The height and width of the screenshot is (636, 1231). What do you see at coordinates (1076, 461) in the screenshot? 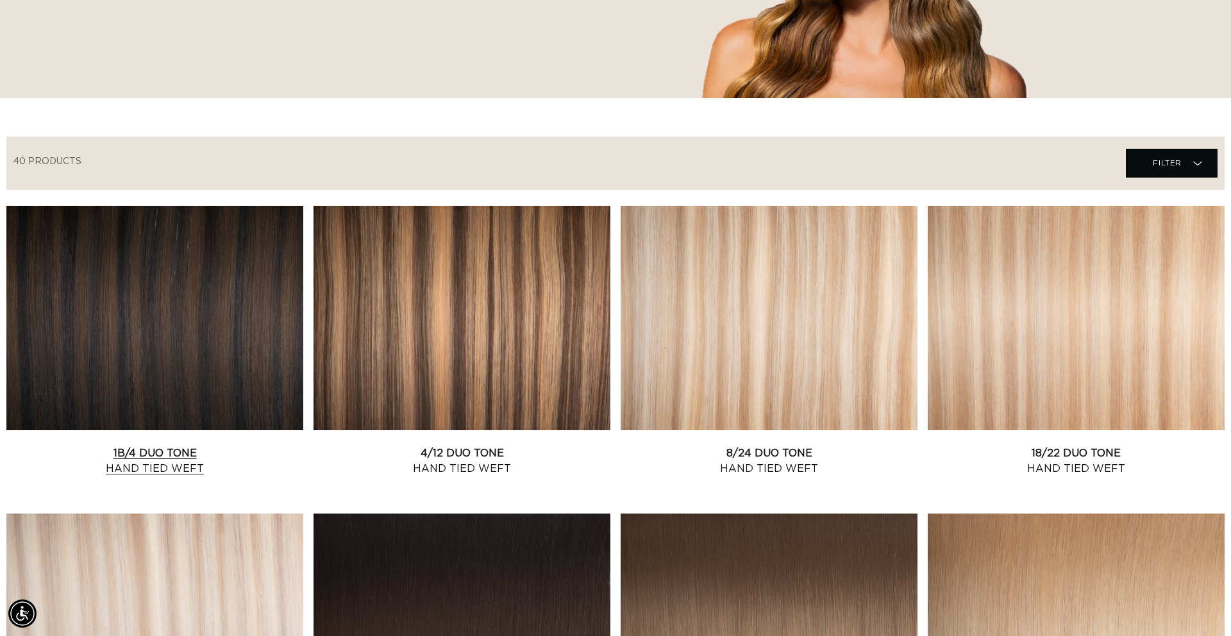
I see `a: 18/22 Duo Tone Hand Tied Weft` at bounding box center [1076, 461].